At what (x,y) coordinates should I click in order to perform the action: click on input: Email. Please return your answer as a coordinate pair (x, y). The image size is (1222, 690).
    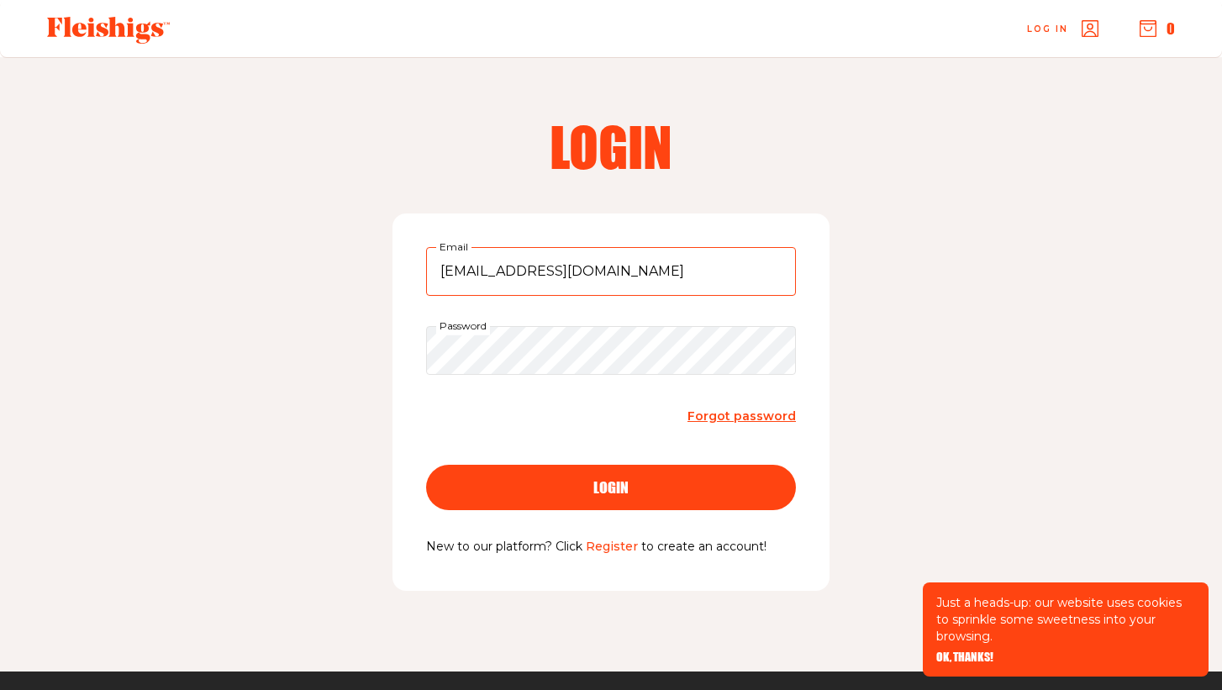
    Looking at the image, I should click on (611, 271).